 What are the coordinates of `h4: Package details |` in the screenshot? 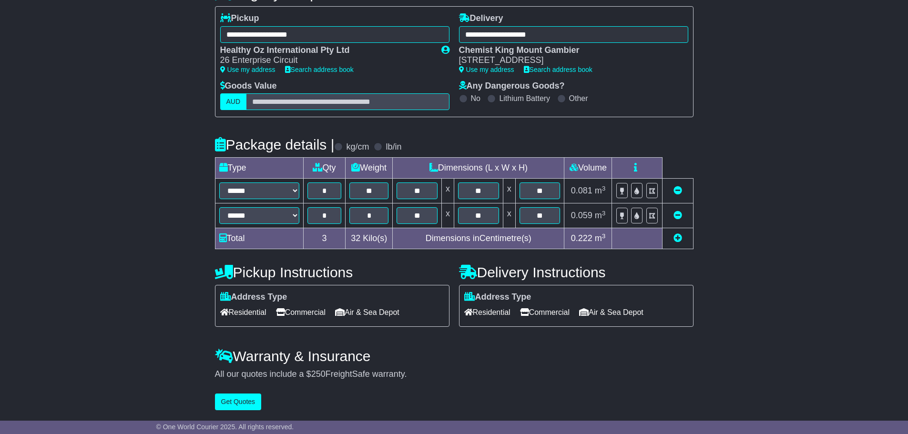 It's located at (275, 144).